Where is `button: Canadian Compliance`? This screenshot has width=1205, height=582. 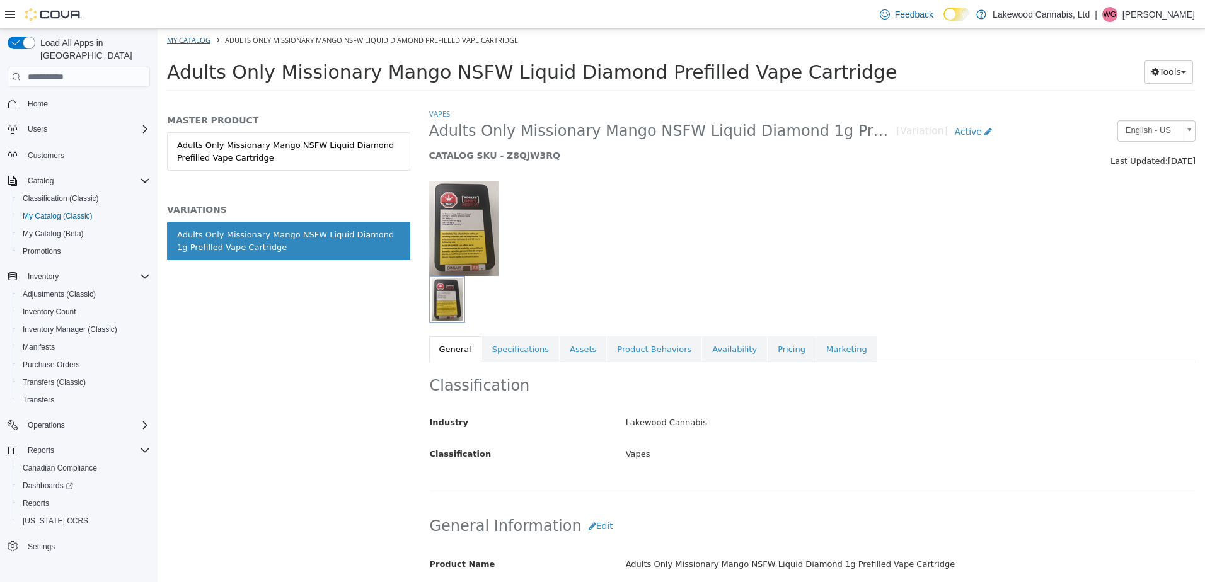
button: Canadian Compliance is located at coordinates (84, 468).